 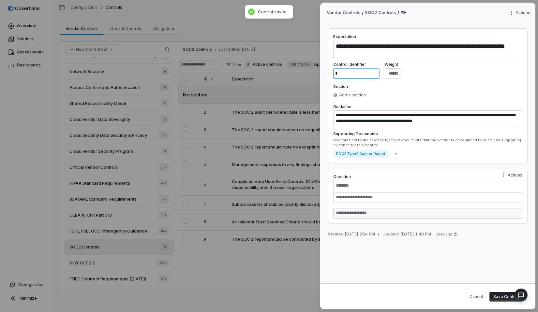 What do you see at coordinates (506, 297) in the screenshot?
I see `button: Save Control` at bounding box center [506, 297].